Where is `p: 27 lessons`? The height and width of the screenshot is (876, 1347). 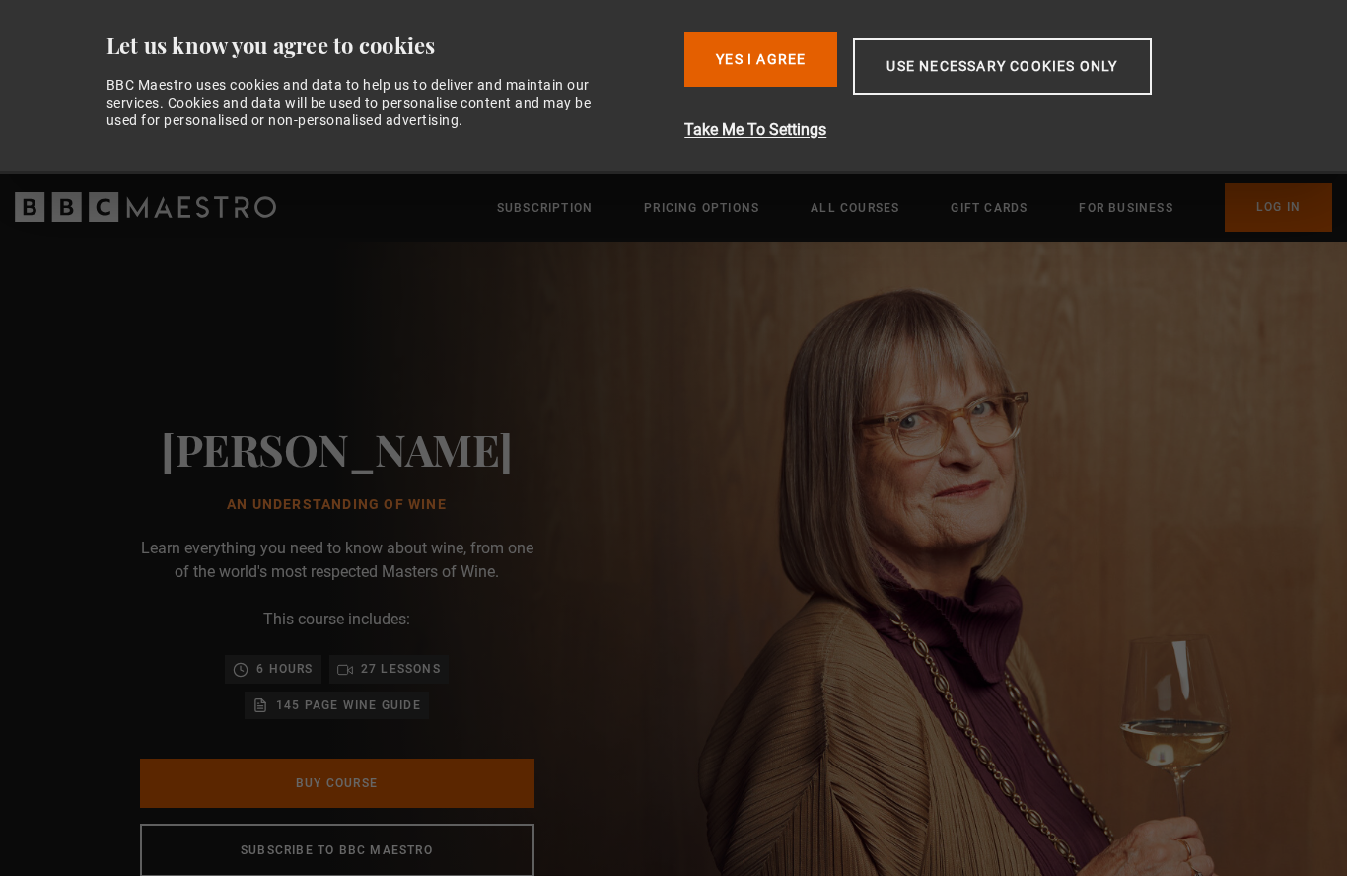 p: 27 lessons is located at coordinates (400, 669).